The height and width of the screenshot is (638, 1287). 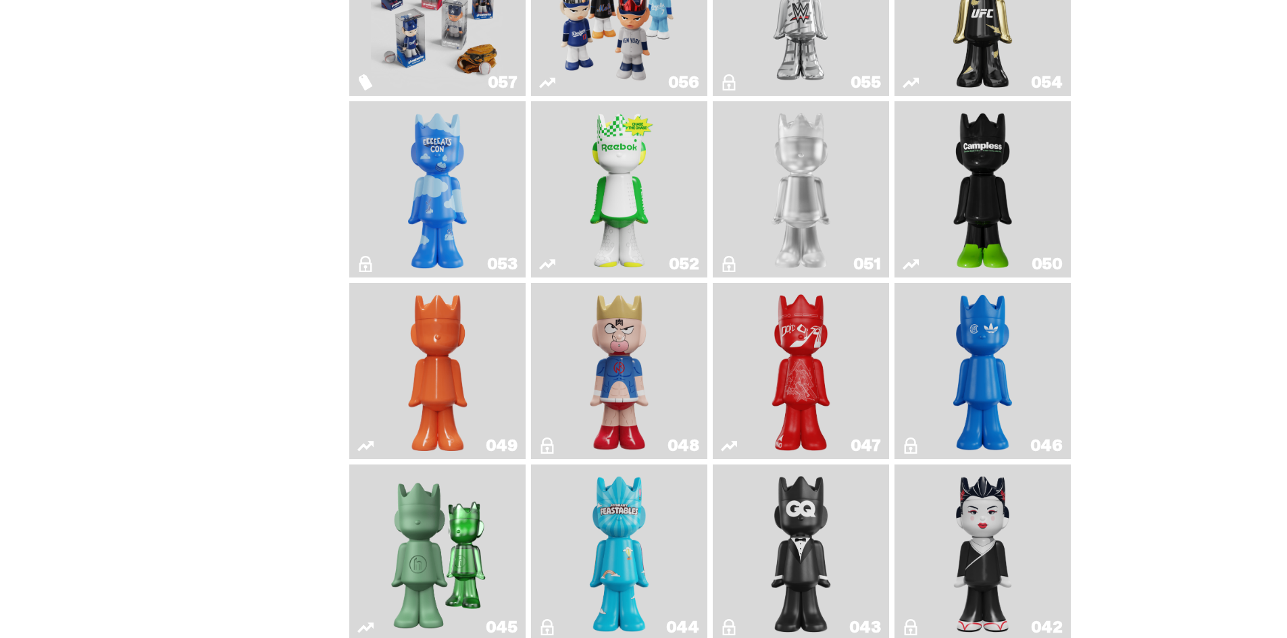 I want to click on a: ghooooost, so click(x=437, y=189).